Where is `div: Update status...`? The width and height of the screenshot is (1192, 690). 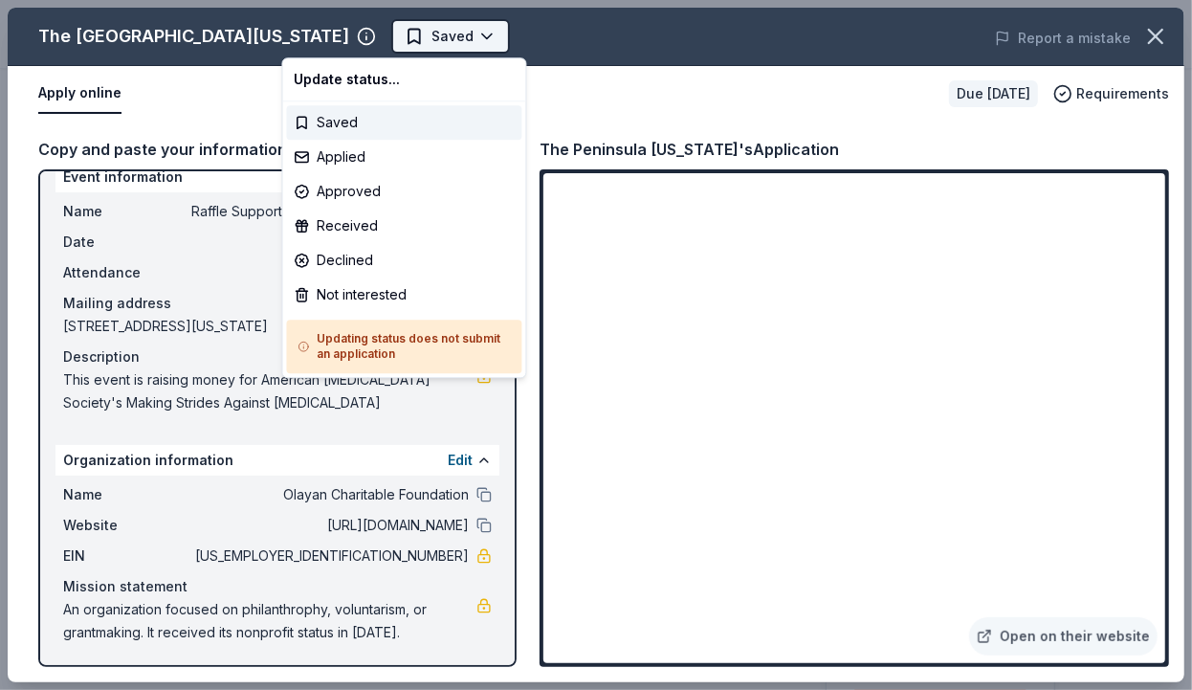 div: Update status... is located at coordinates (405, 79).